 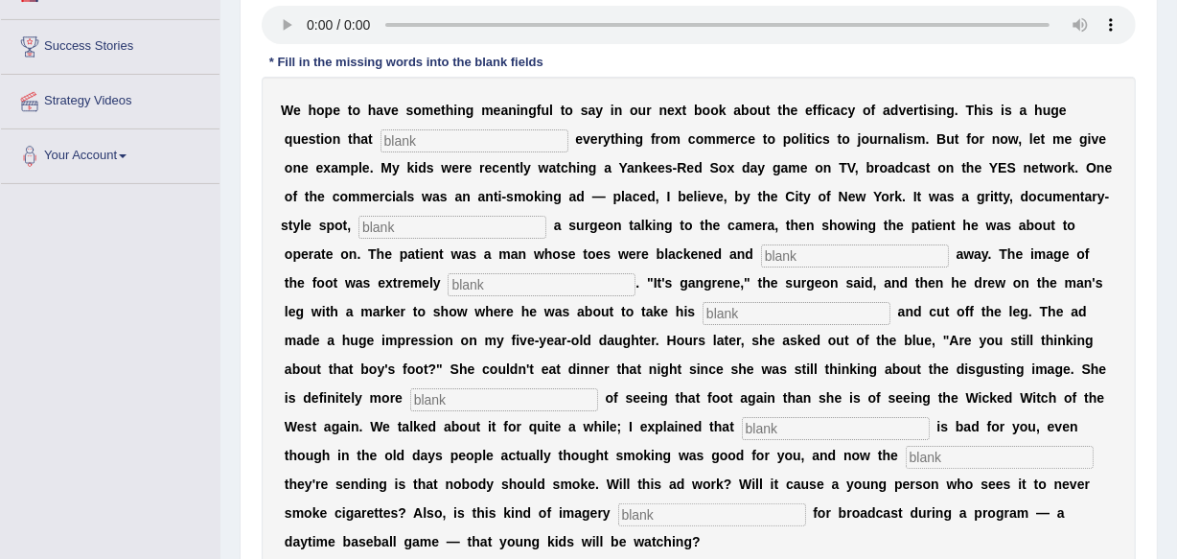 What do you see at coordinates (110, 99) in the screenshot?
I see `a: Strategy Videos` at bounding box center [110, 99].